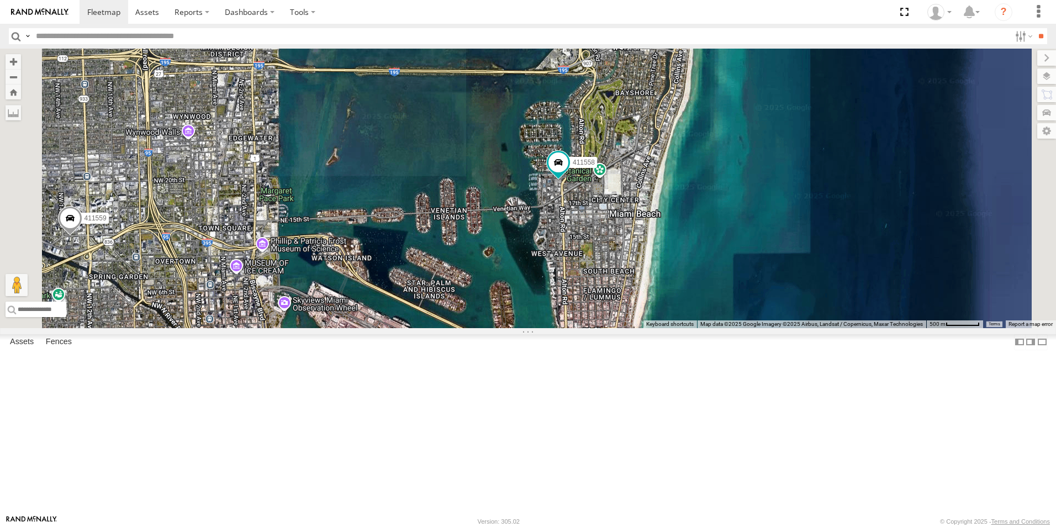 The width and height of the screenshot is (1056, 527). I want to click on label: Assets, so click(22, 342).